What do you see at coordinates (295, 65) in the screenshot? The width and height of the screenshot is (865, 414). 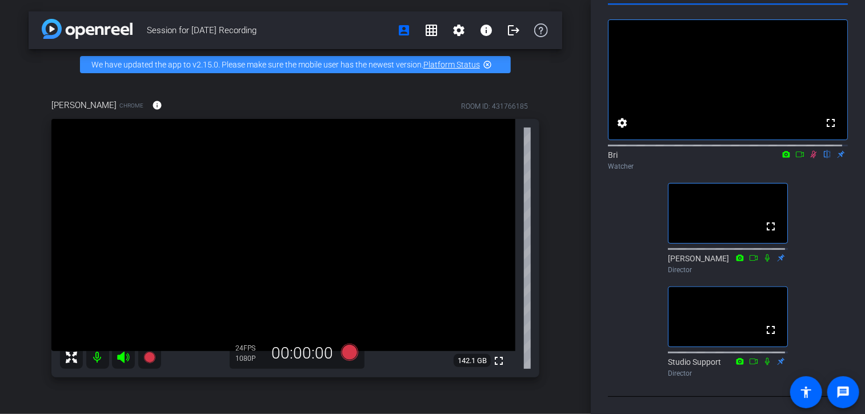 I see `div: We have updated the app to v2.15.0. Please make sure the mobile user has the newest version.` at bounding box center [295, 65].